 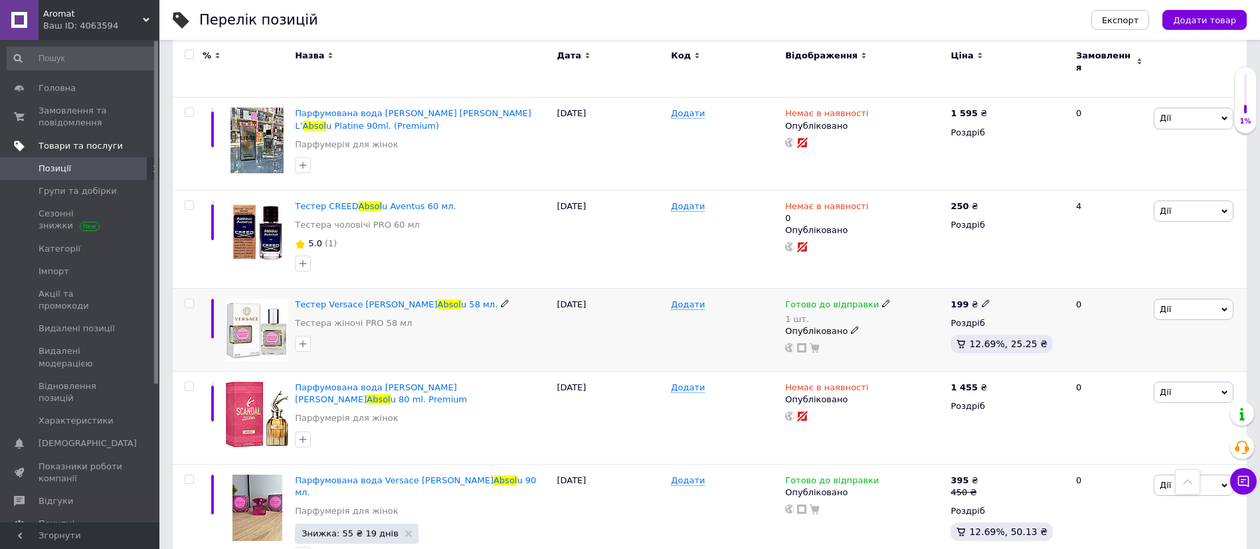 What do you see at coordinates (80, 117) in the screenshot?
I see `span: Замовлення та повідомлення` at bounding box center [80, 117].